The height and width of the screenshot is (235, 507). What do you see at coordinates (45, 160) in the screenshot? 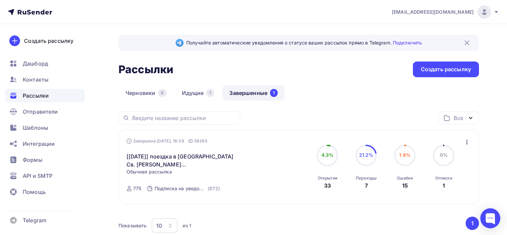
I see `a: Формы` at bounding box center [45, 160].